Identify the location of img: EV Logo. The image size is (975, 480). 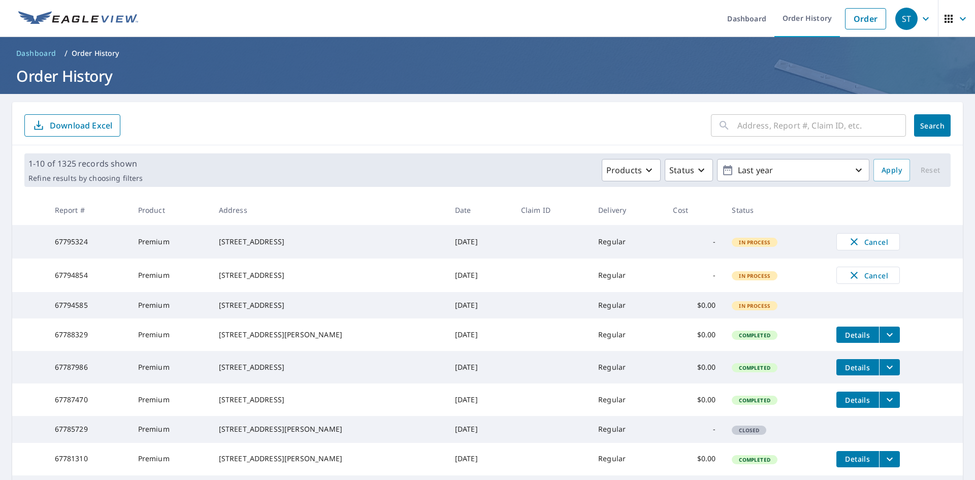
(78, 19).